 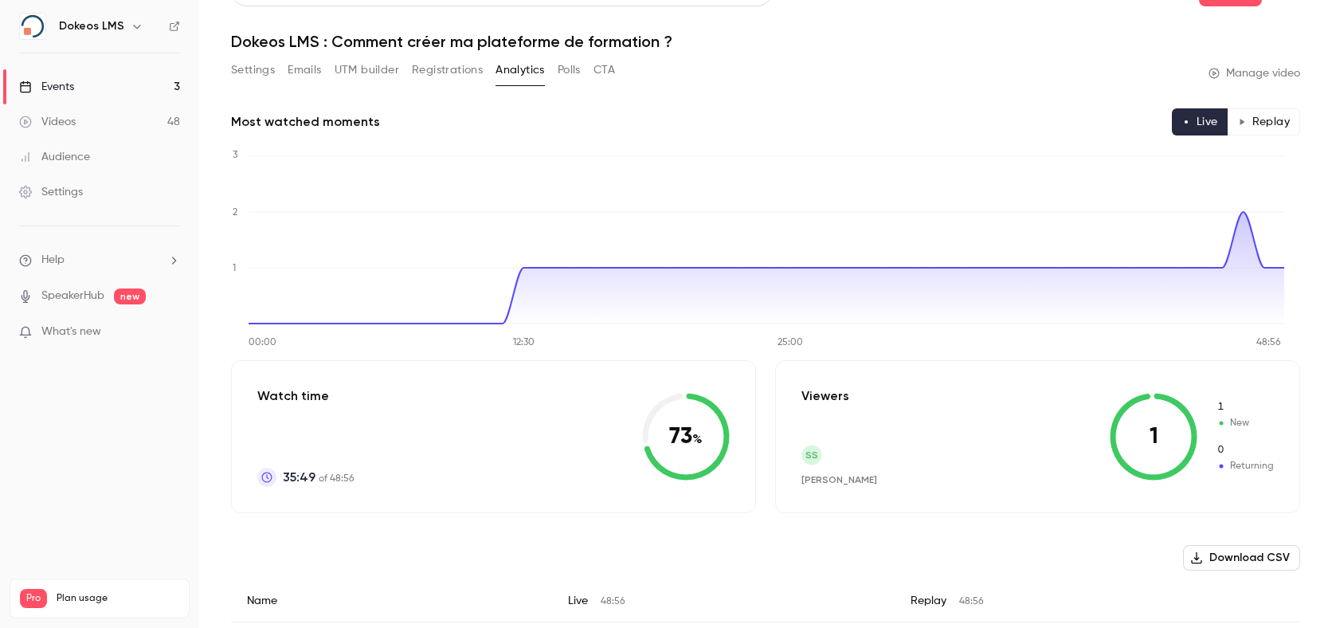 What do you see at coordinates (130, 296) in the screenshot?
I see `span: new` at bounding box center [130, 296].